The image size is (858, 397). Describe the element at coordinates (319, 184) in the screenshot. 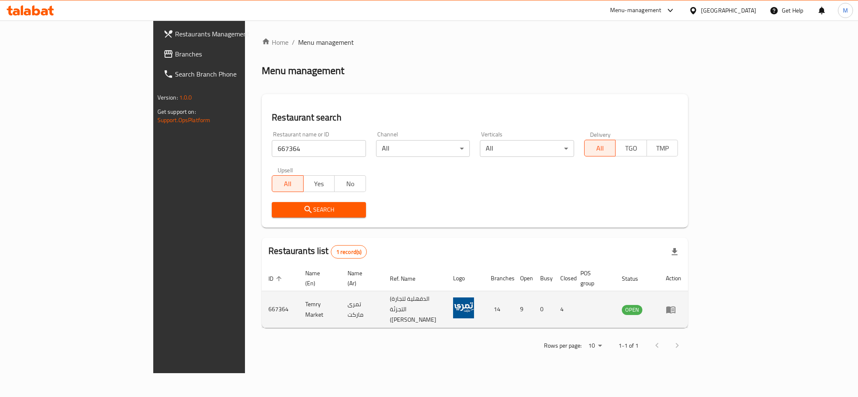

I see `button: Yes` at that location.